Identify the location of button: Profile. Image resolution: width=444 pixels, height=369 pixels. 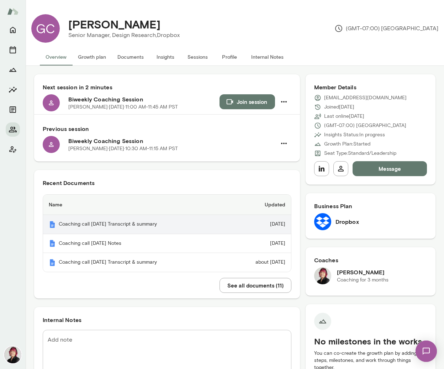
(229, 57).